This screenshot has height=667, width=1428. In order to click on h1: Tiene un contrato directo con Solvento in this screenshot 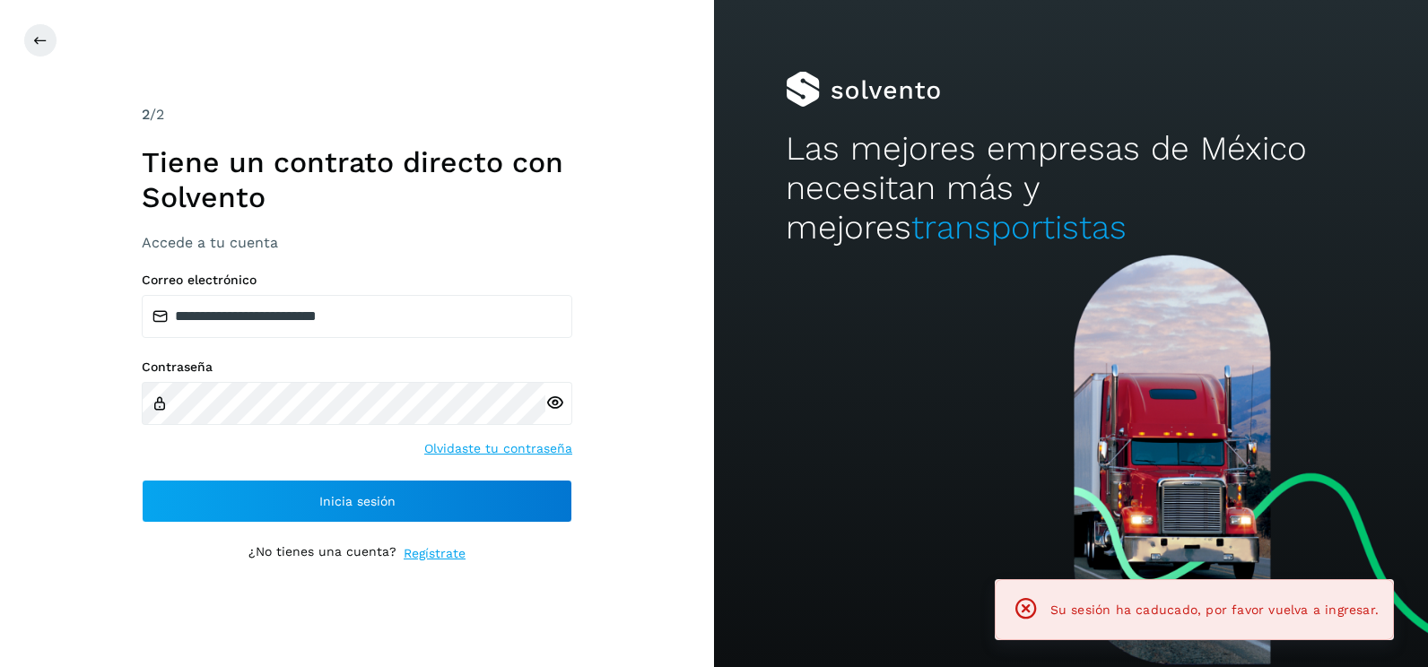, I will do `click(357, 179)`.